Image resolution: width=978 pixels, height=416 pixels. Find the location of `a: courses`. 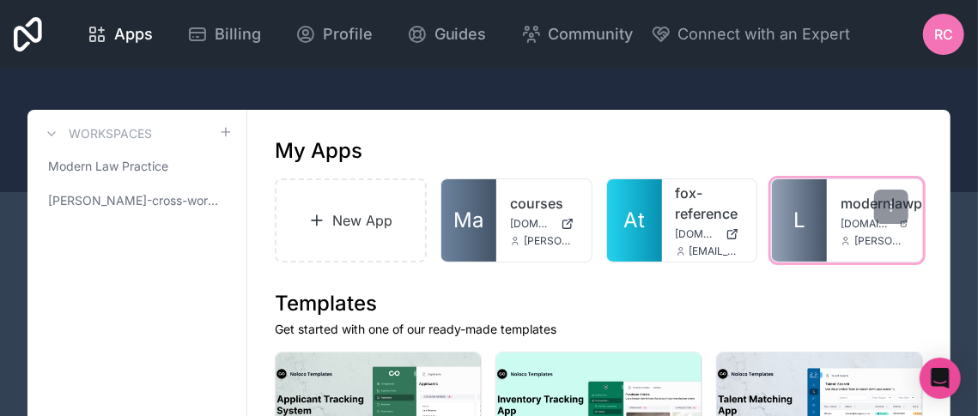

a: courses is located at coordinates (543, 203).